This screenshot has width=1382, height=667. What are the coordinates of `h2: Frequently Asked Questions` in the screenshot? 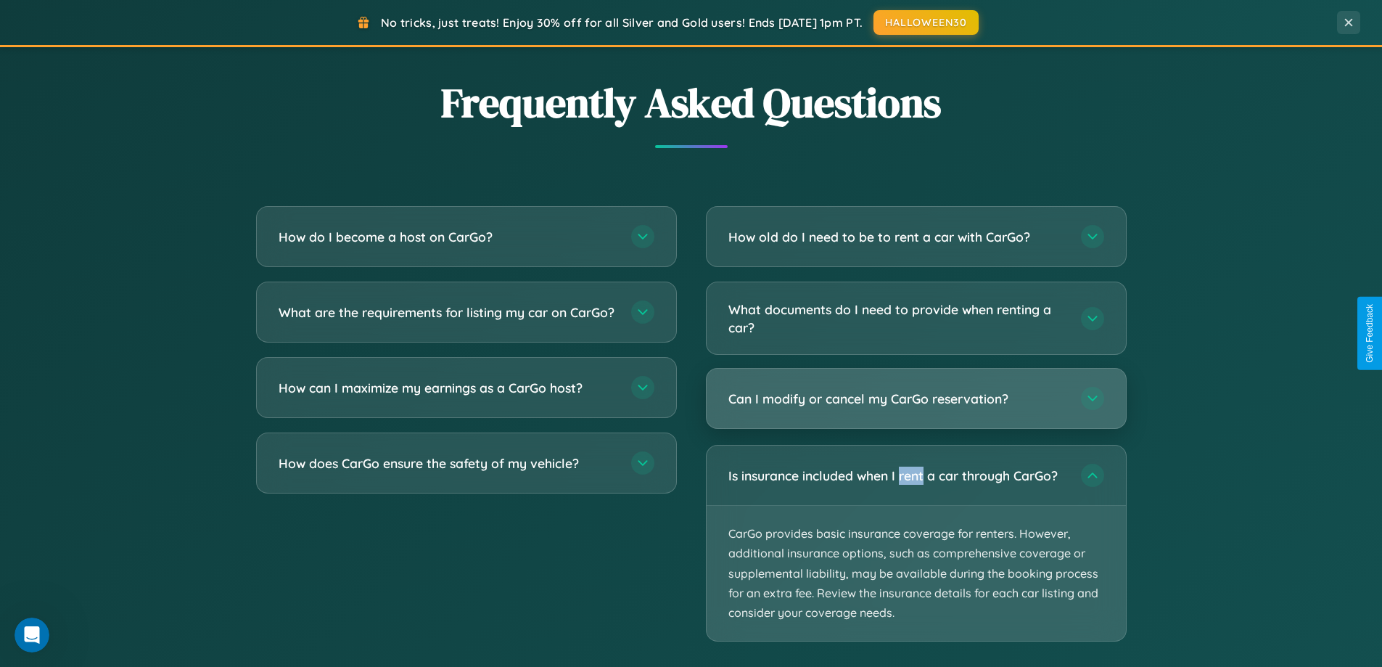 It's located at (691, 102).